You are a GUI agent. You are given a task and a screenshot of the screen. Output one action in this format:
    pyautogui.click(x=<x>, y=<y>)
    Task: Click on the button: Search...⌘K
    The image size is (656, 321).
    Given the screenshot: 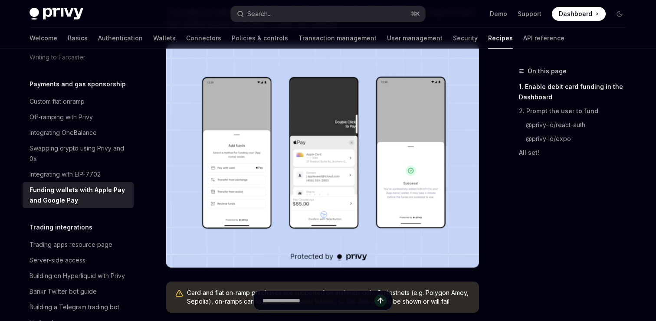 What is the action you would take?
    pyautogui.click(x=328, y=14)
    